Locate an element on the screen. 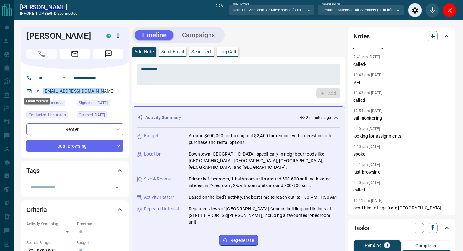 Image resolution: width=463 pixels, height=251 pixels. h2: Criteria is located at coordinates (37, 210).